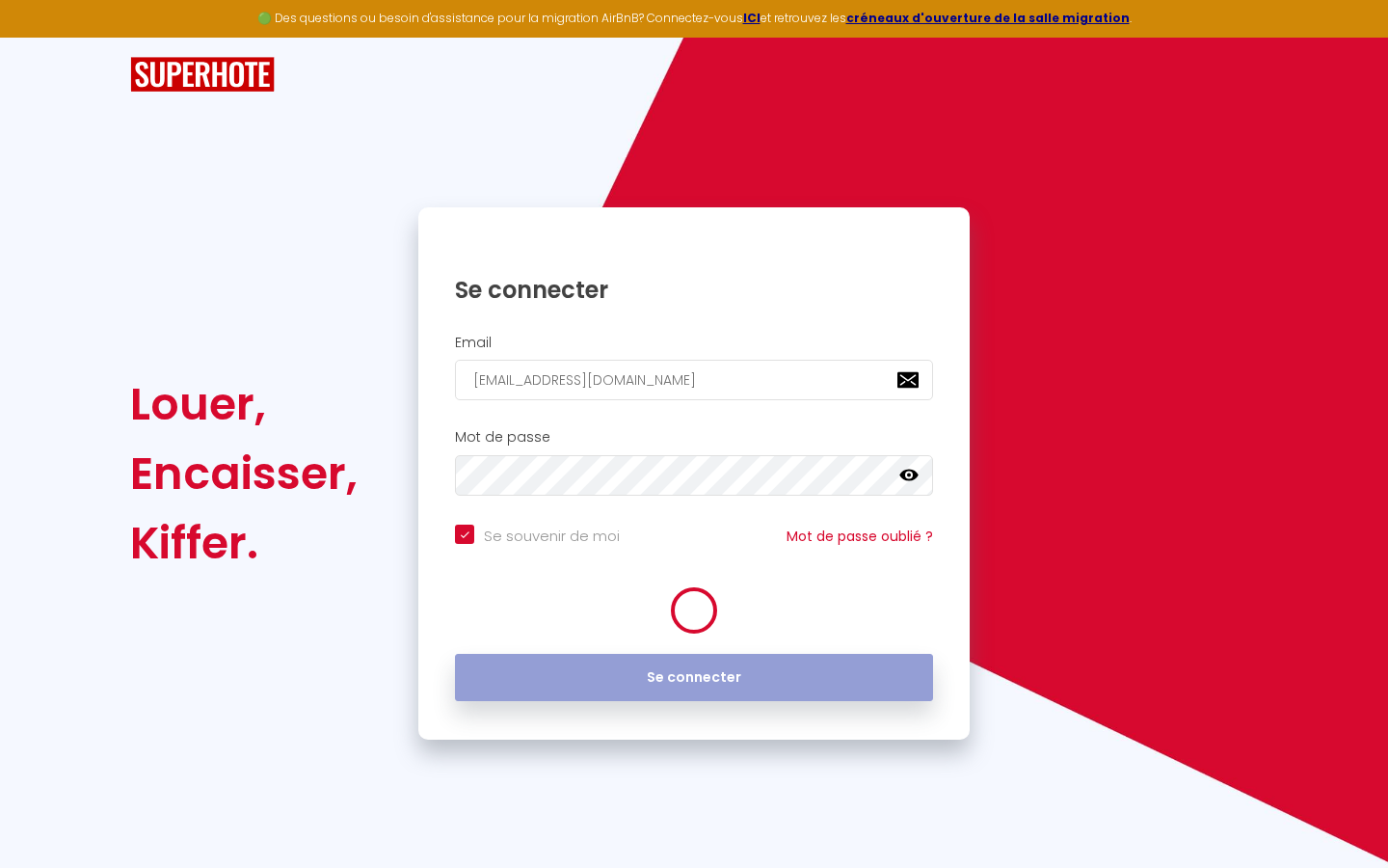  Describe the element at coordinates (694, 678) in the screenshot. I see `button: Se connecter` at that location.